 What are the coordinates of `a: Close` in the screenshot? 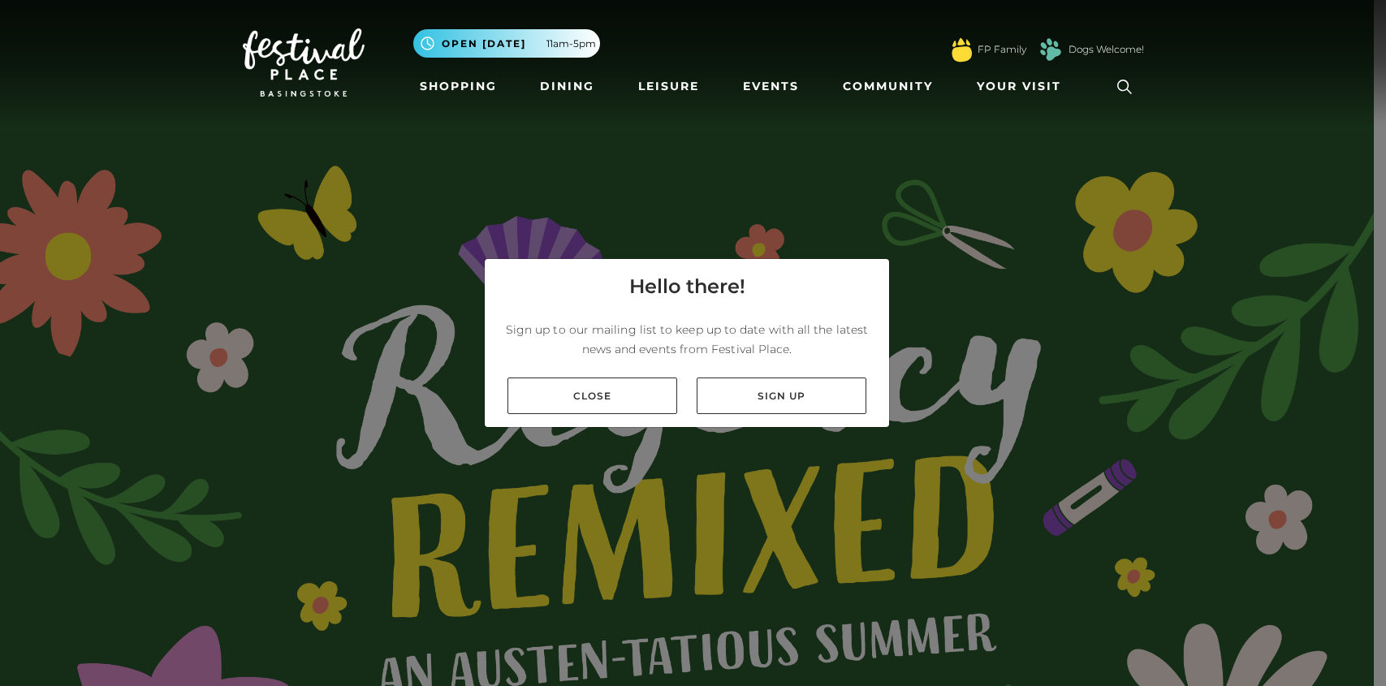 It's located at (592, 395).